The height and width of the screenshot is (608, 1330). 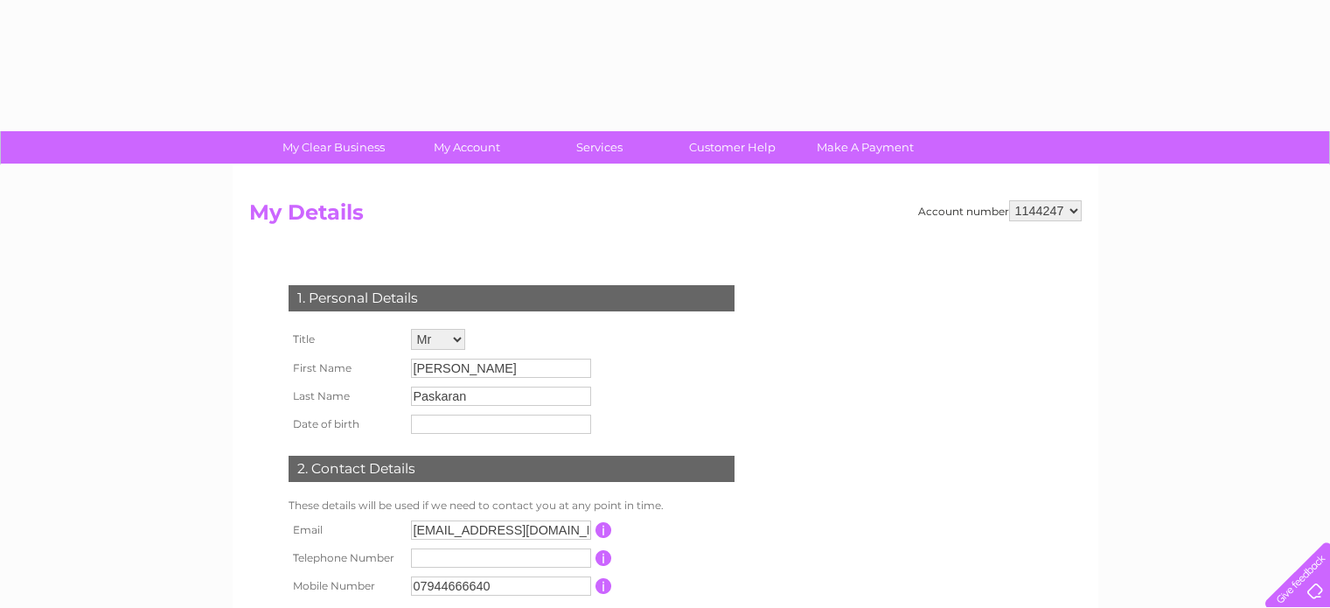 What do you see at coordinates (345, 368) in the screenshot?
I see `th: First Name` at bounding box center [345, 368].